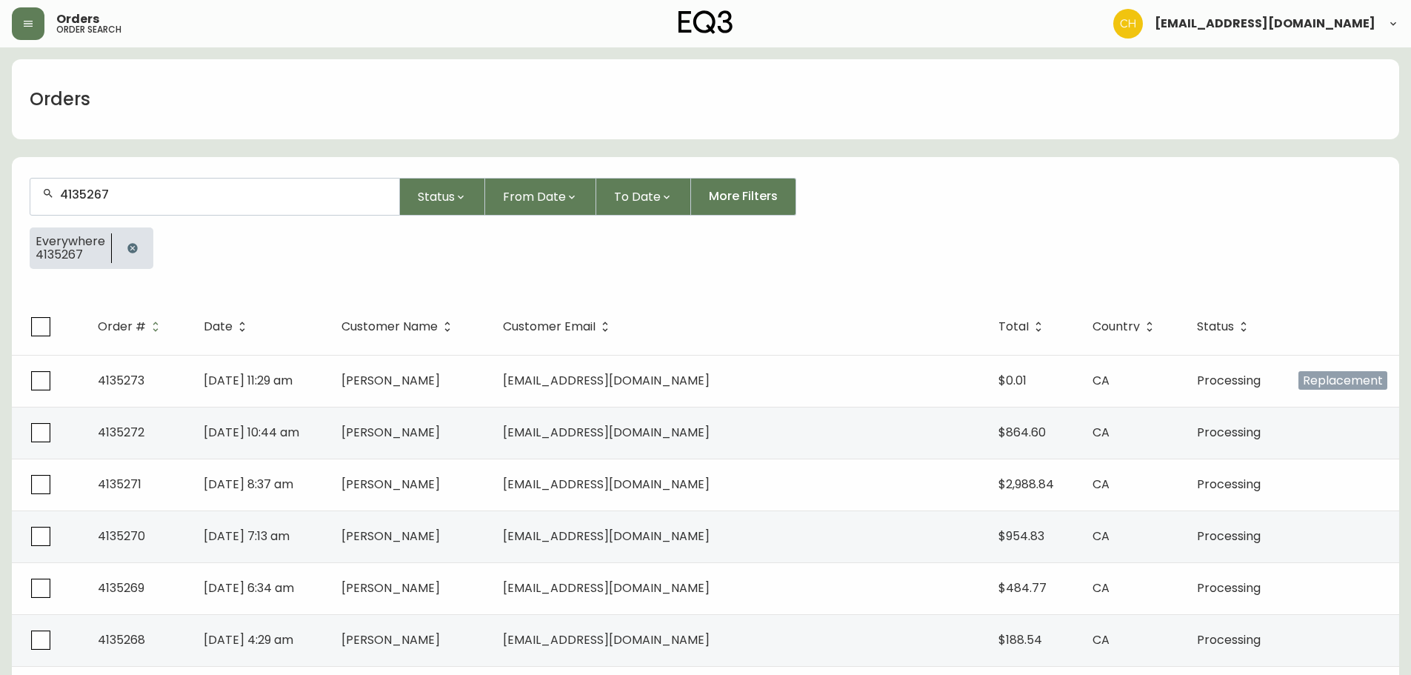  I want to click on span: Replacement, so click(1343, 380).